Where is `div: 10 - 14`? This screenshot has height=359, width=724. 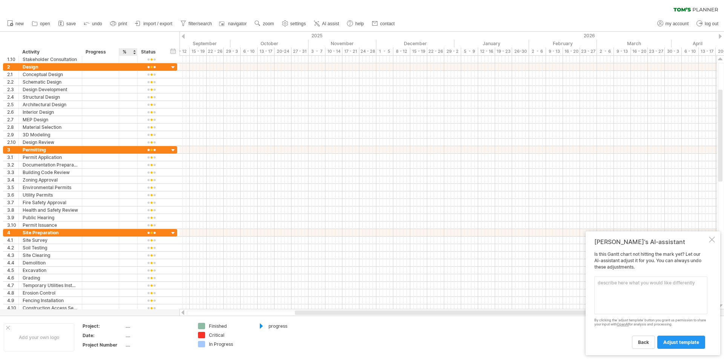 div: 10 - 14 is located at coordinates (334, 51).